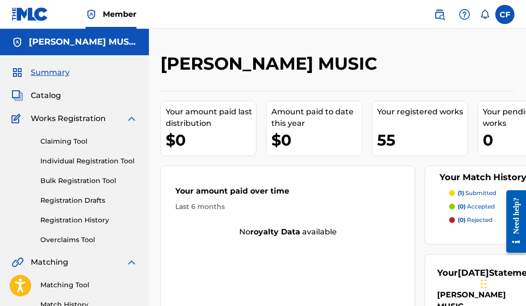 This screenshot has height=306, width=526. Describe the element at coordinates (464, 14) in the screenshot. I see `img: help` at that location.